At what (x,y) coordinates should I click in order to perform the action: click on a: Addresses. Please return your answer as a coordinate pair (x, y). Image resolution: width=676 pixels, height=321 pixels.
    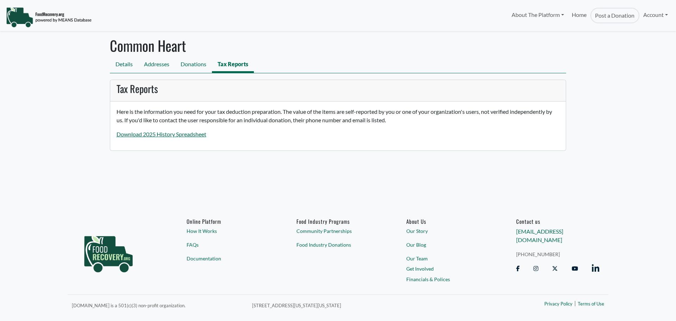
    Looking at the image, I should click on (157, 65).